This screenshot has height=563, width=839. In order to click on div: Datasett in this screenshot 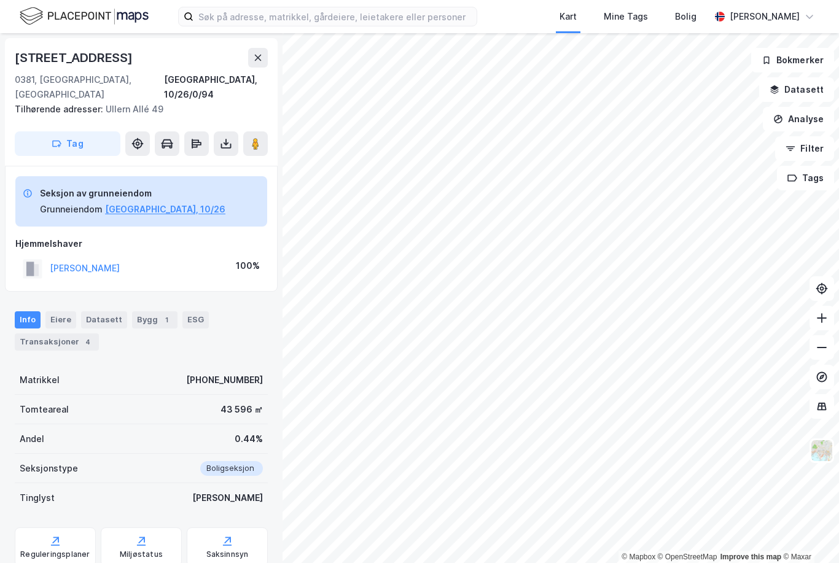, I will do `click(104, 320)`.